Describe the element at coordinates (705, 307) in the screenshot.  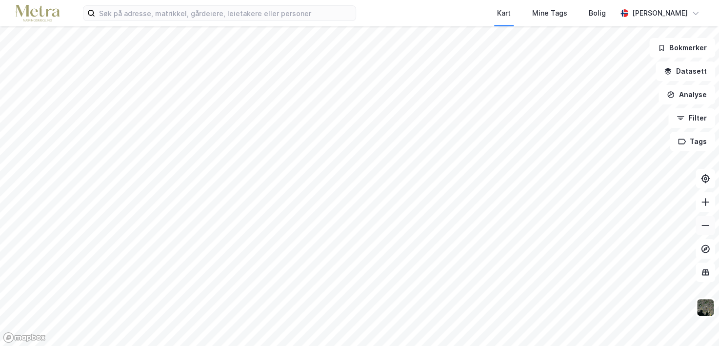
I see `img: 9k=` at that location.